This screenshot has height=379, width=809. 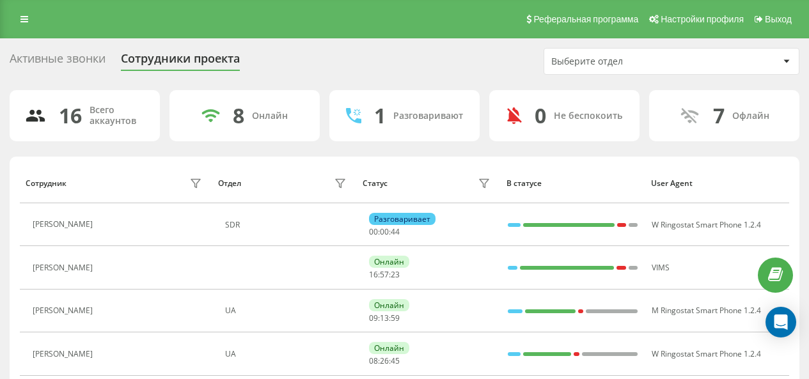 I want to click on span: 09, so click(x=373, y=318).